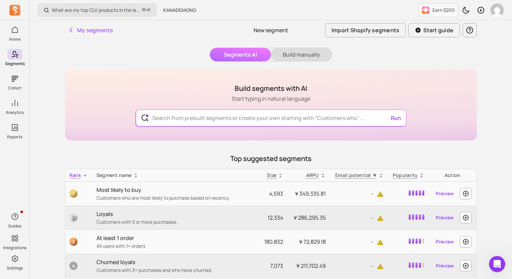 The height and width of the screenshot is (279, 512). What do you see at coordinates (176, 246) in the screenshot?
I see `p: All users with 1+ orders` at bounding box center [176, 246].